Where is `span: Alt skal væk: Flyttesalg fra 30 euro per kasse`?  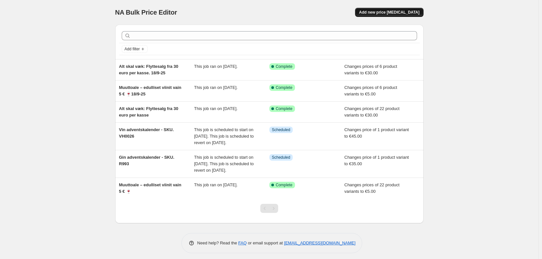 span: Alt skal væk: Flyttesalg fra 30 euro per kasse is located at coordinates (149, 112).